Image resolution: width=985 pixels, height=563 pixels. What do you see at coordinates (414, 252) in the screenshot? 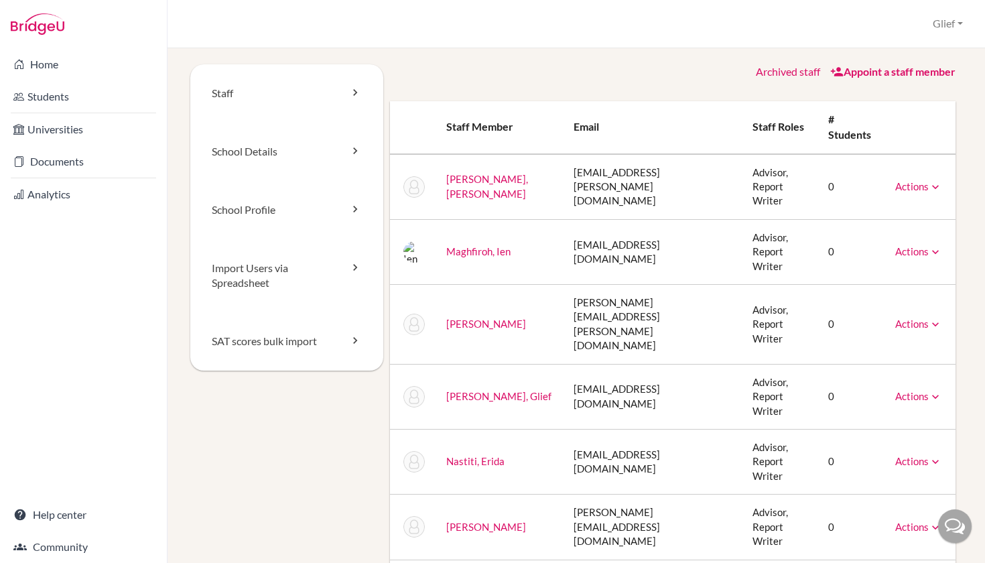
I see `img: Ien Maghfiroh` at bounding box center [414, 252].